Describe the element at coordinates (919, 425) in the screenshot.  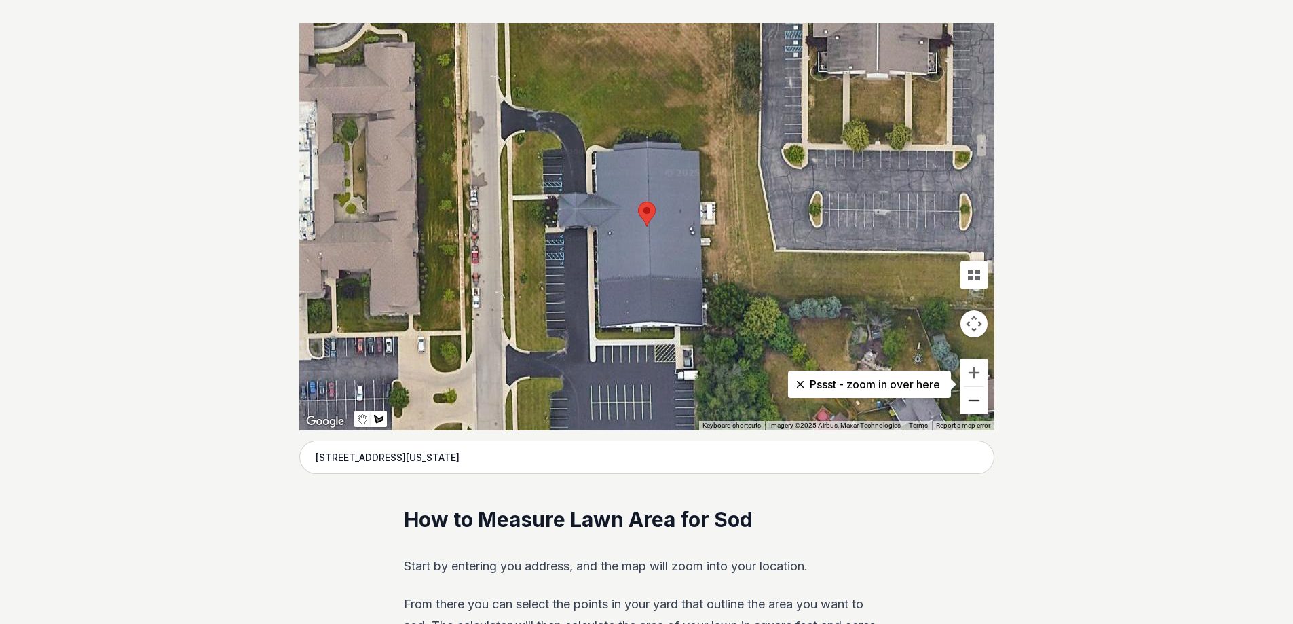
I see `a: Terms (opens in new tab)` at that location.